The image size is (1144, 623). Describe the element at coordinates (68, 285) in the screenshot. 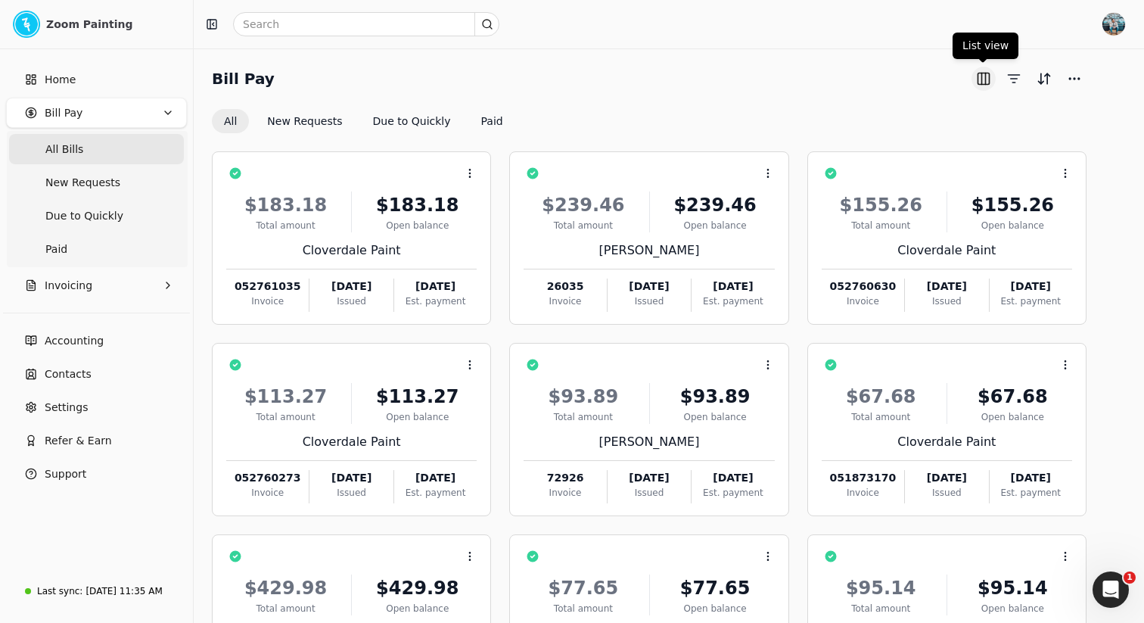

I see `span: Invoicing` at that location.